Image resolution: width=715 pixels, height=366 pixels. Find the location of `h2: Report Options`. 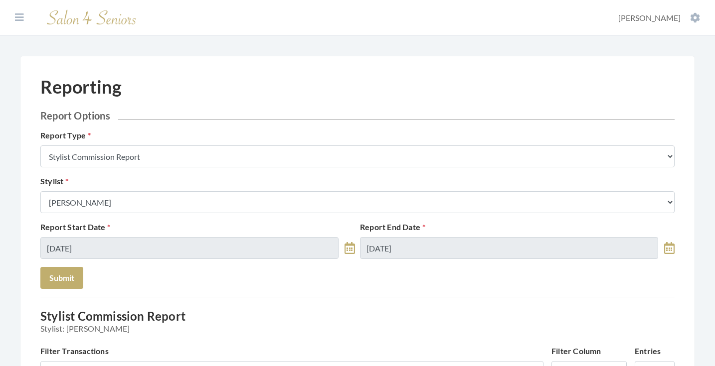

h2: Report Options is located at coordinates (357, 116).